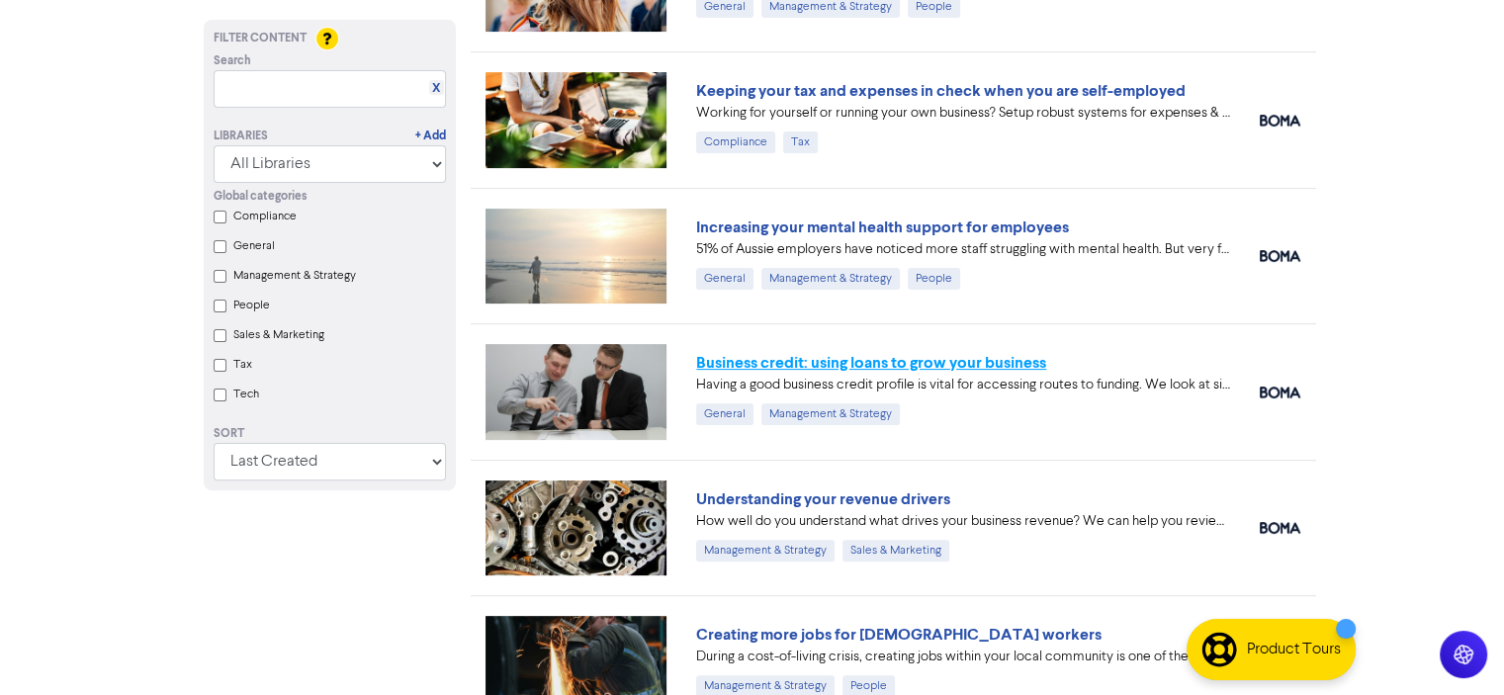 The image size is (1504, 695). What do you see at coordinates (941, 91) in the screenshot?
I see `a: Keeping your tax and expenses in check when you are self-employed` at bounding box center [941, 91].